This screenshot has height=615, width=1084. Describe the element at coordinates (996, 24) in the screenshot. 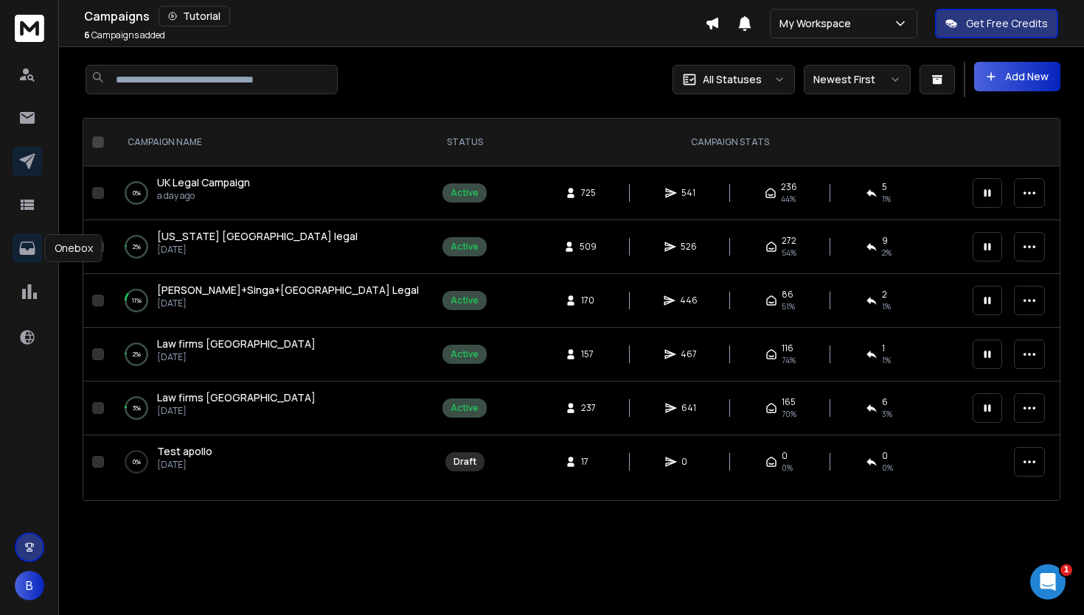

I see `button: Get Free Credits` at that location.